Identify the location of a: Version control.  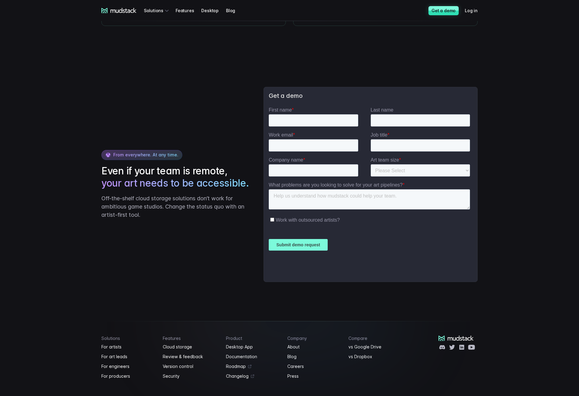
(191, 367).